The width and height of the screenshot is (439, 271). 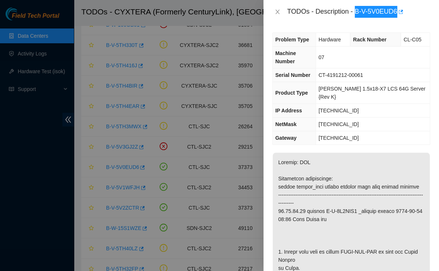 What do you see at coordinates (286, 57) in the screenshot?
I see `span: Machine Number` at bounding box center [286, 57].